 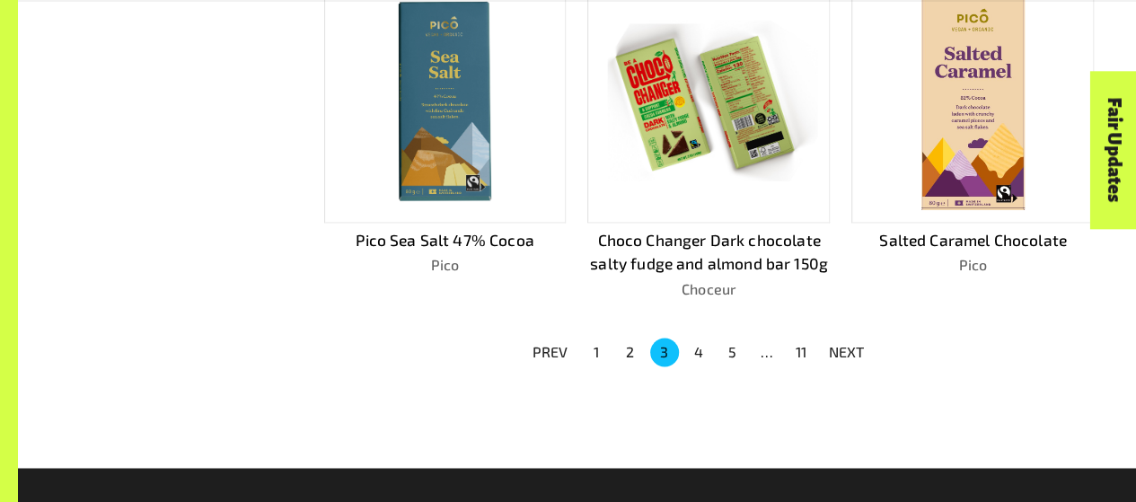 What do you see at coordinates (847, 352) in the screenshot?
I see `p: NEXT` at bounding box center [847, 352].